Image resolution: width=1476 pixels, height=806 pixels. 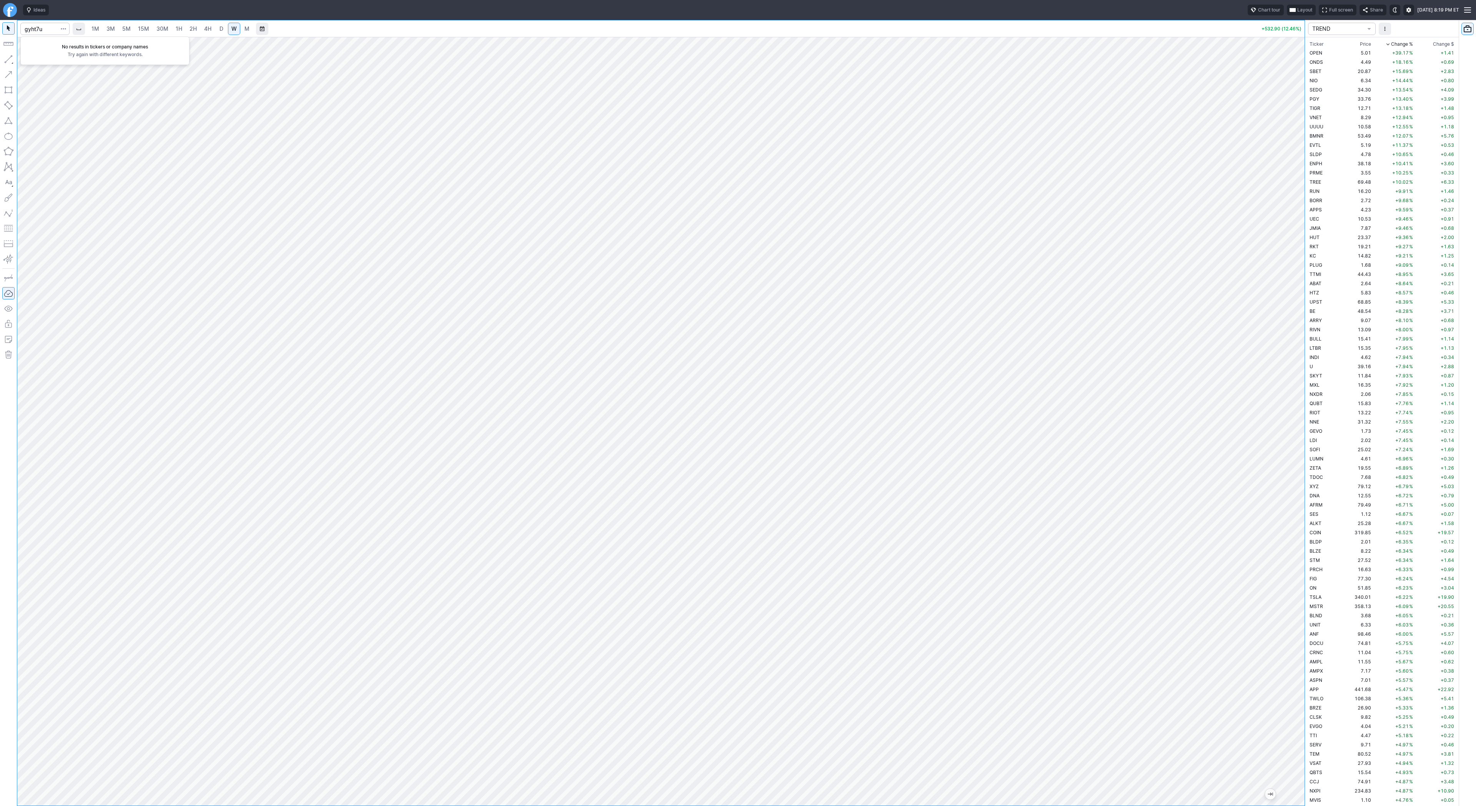 What do you see at coordinates (1356, 329) in the screenshot?
I see `td: 13.09` at bounding box center [1356, 329].